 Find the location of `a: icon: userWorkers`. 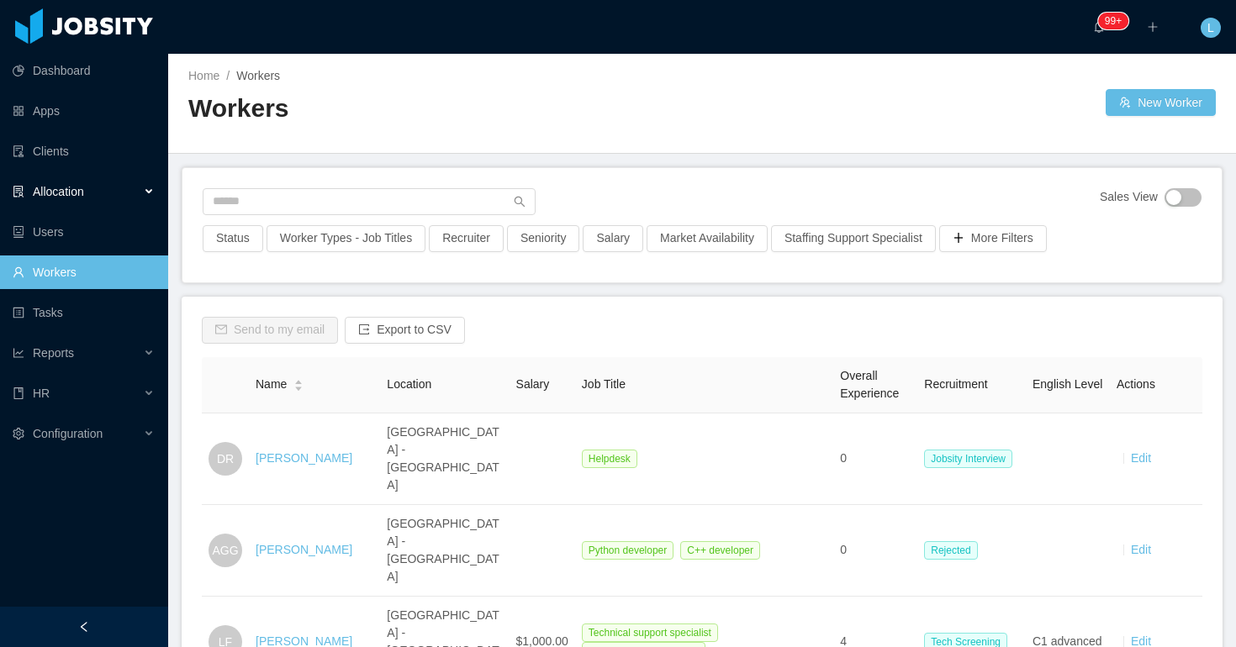

a: icon: userWorkers is located at coordinates (83, 272).